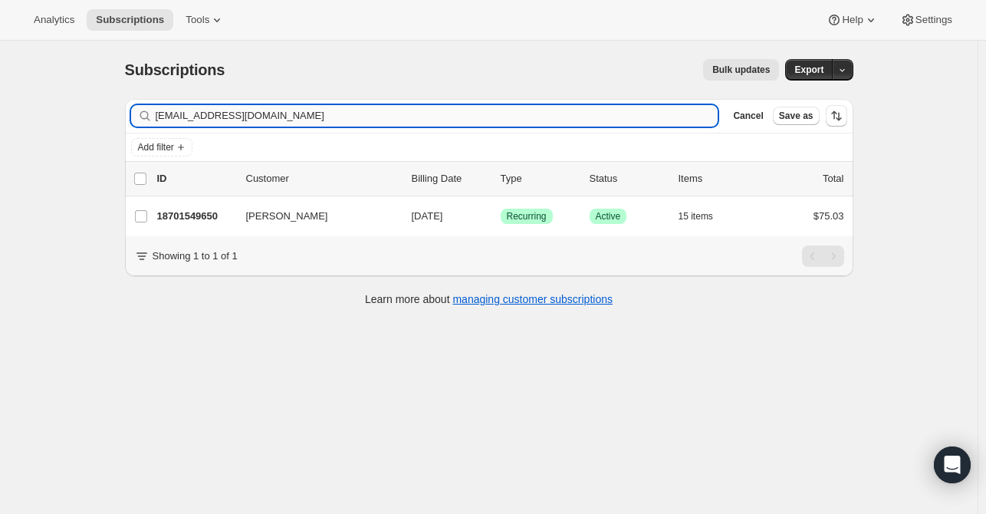  What do you see at coordinates (704, 216) in the screenshot?
I see `button: 15 items` at bounding box center [704, 216].